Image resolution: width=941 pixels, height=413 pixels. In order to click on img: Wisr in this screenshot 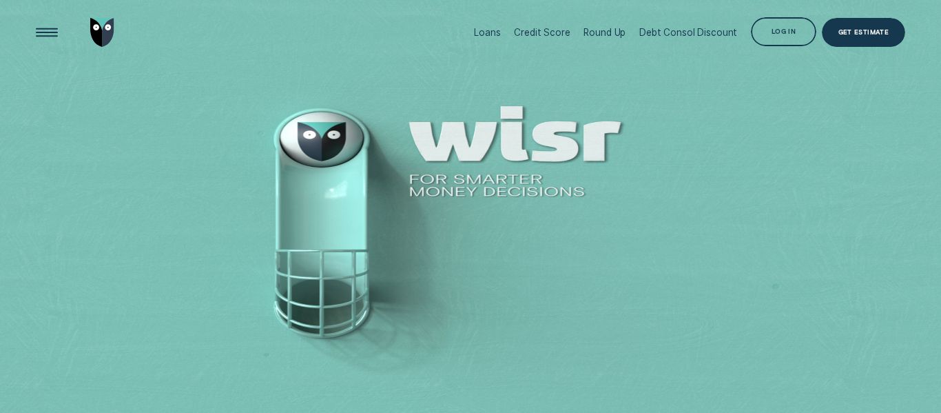, I will do `click(103, 32)`.